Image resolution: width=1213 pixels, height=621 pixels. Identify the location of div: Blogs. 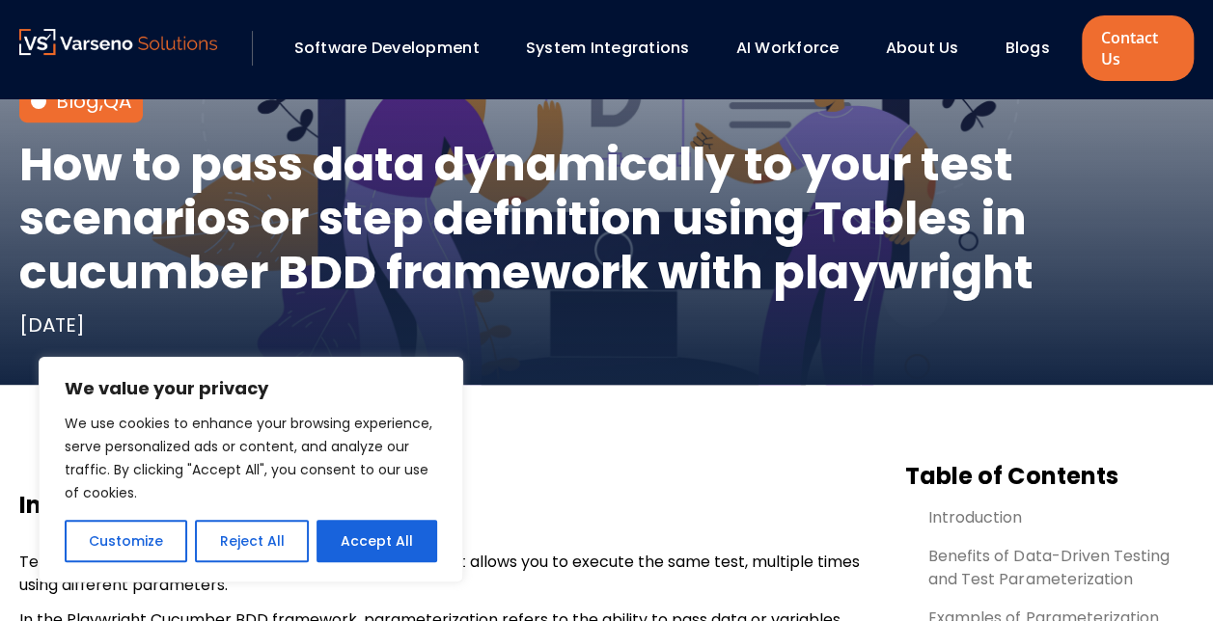
(1035, 48).